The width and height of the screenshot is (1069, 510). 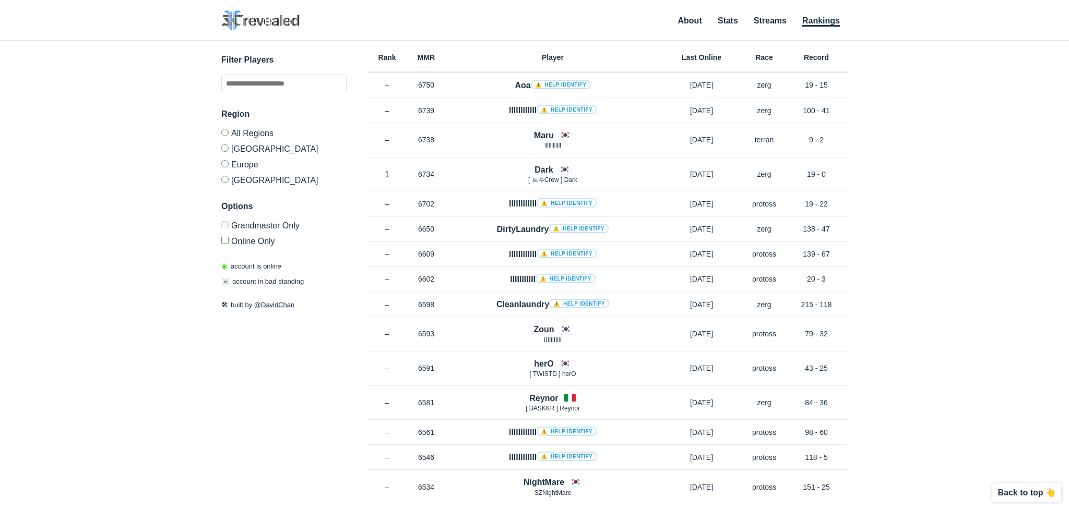 What do you see at coordinates (251, 267) in the screenshot?
I see `p: account is online` at bounding box center [251, 267].